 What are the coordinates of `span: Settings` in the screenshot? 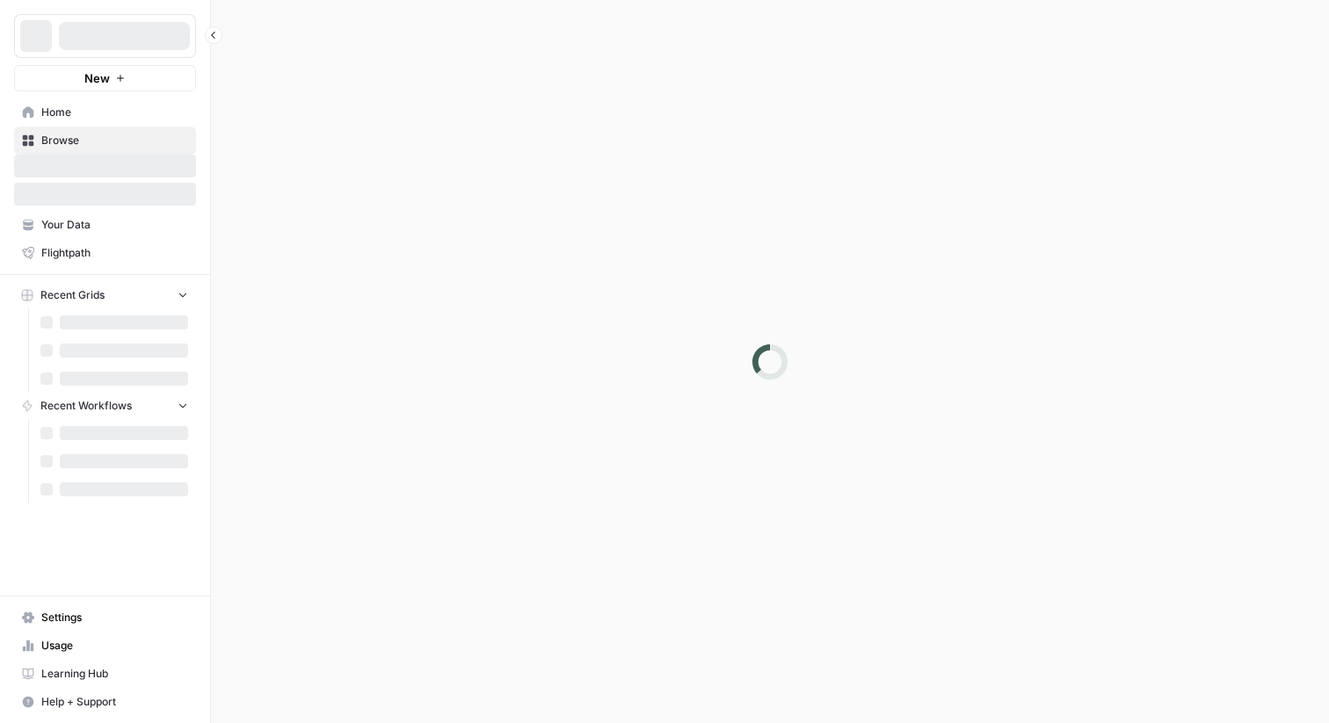 It's located at (114, 618).